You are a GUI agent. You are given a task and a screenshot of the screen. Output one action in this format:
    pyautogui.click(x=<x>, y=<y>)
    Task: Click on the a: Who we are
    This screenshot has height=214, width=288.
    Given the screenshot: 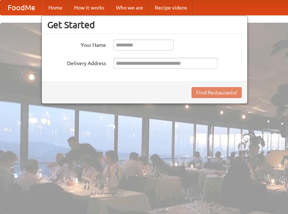 What is the action you would take?
    pyautogui.click(x=129, y=8)
    